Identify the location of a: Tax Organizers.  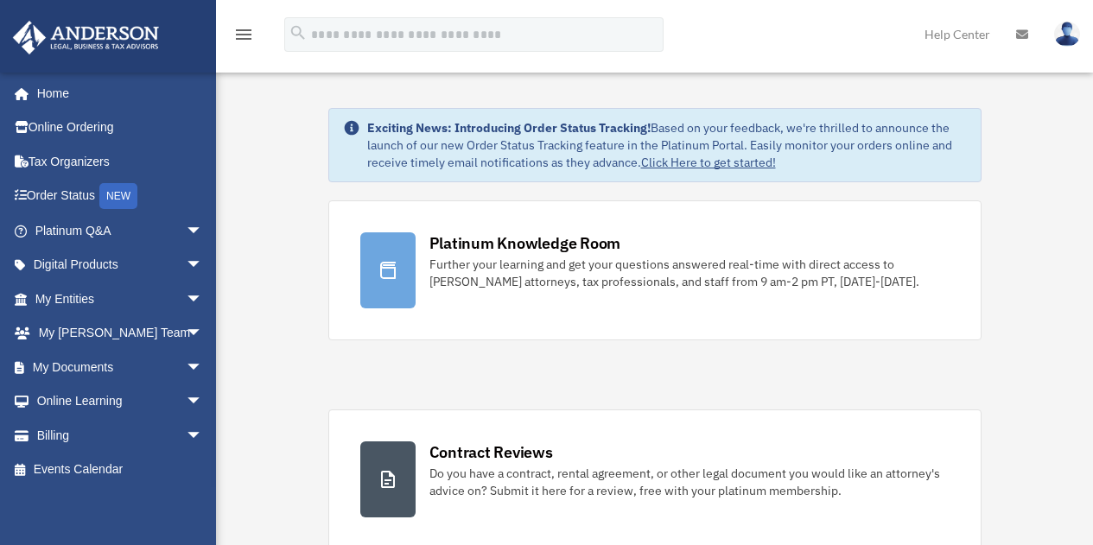
(120, 162).